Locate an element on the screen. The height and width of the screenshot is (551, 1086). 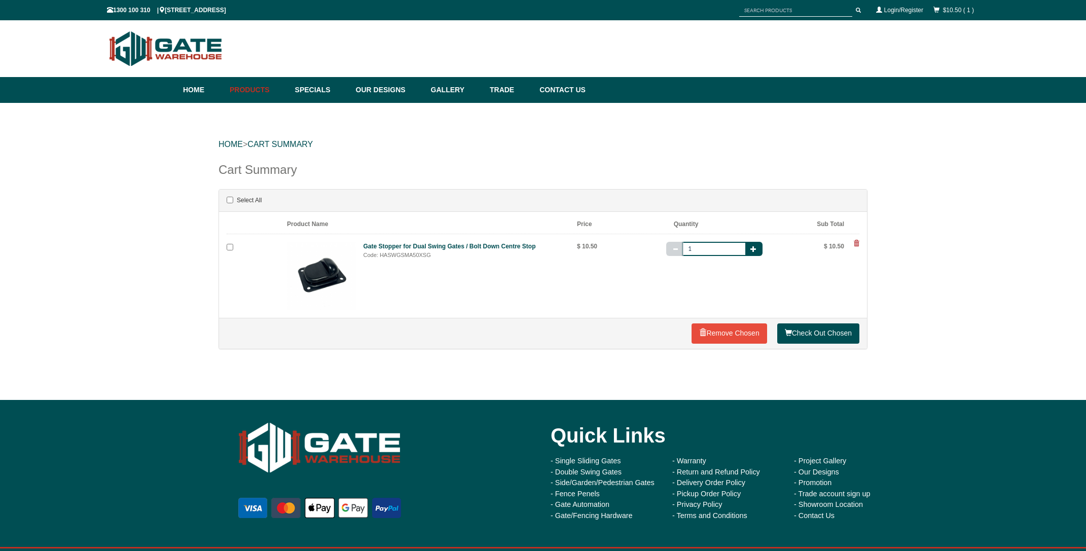
a: Trade is located at coordinates (509, 90).